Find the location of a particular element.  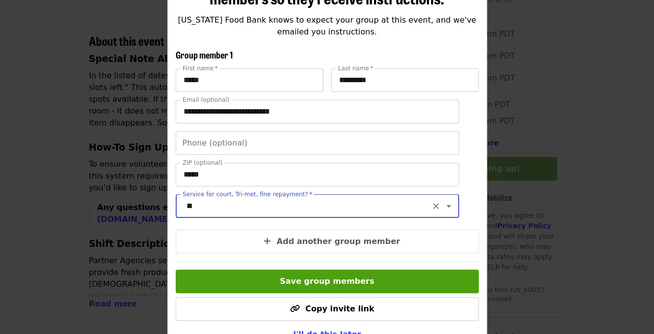

i: plus icon is located at coordinates (267, 241).